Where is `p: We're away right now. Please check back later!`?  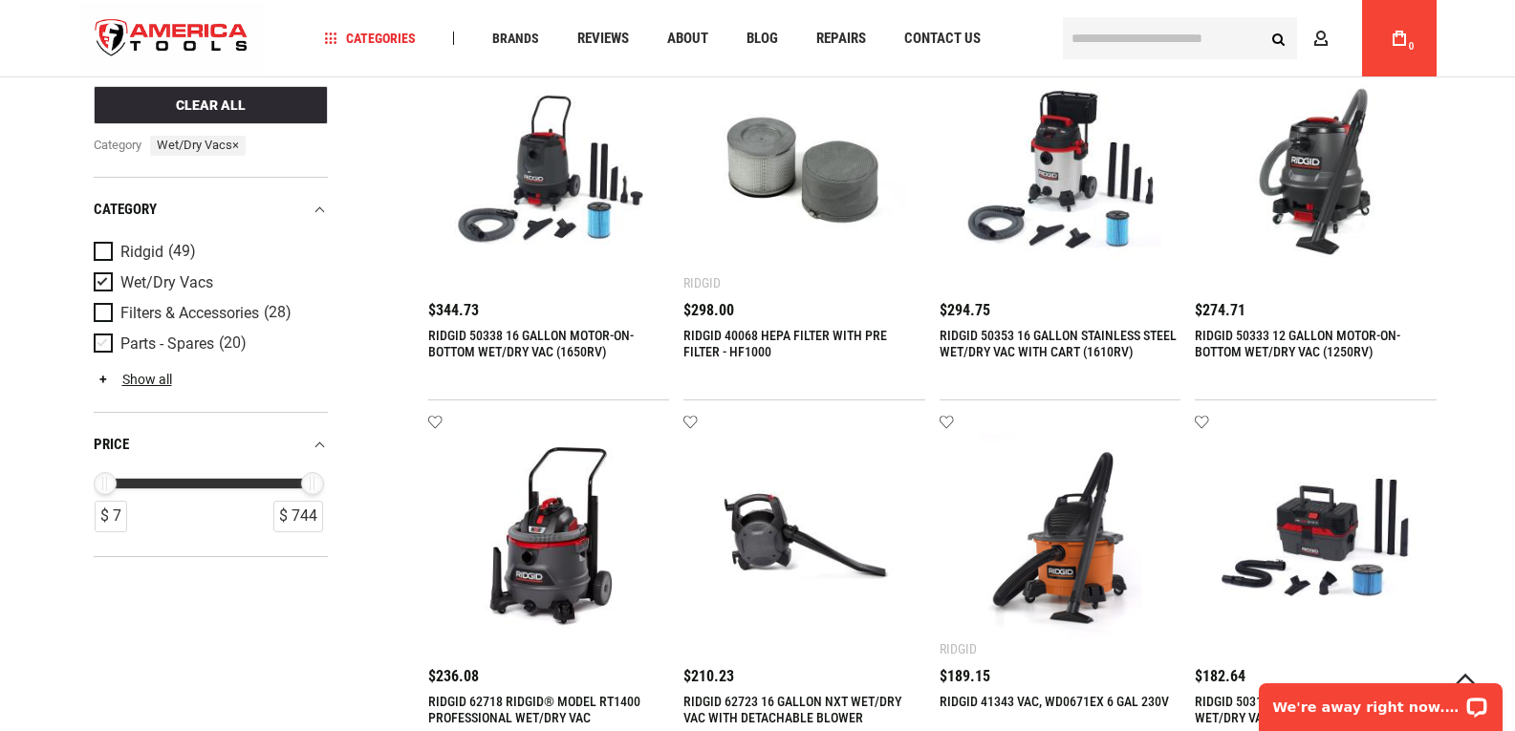 p: We're away right now. Please check back later! is located at coordinates (121, 36).